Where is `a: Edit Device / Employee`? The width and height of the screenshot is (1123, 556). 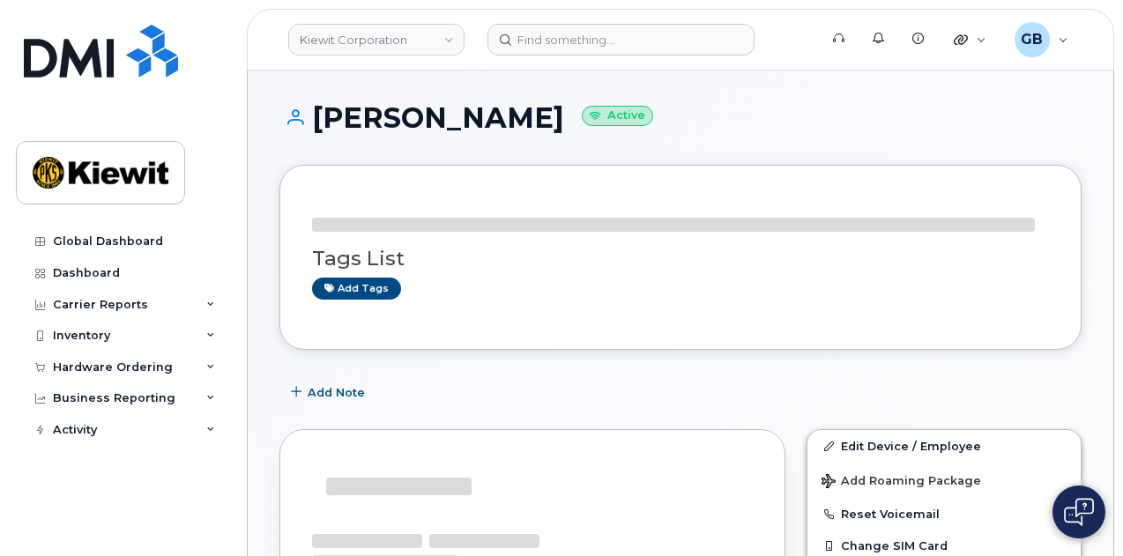 a: Edit Device / Employee is located at coordinates (944, 446).